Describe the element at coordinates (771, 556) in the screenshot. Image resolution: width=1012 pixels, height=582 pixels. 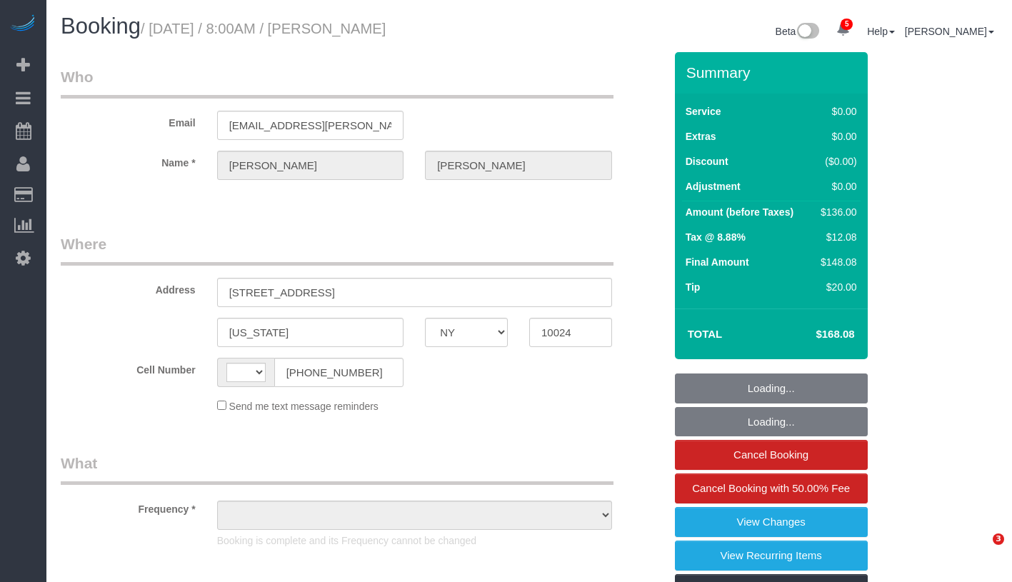
I see `a: View Recurring Items` at that location.